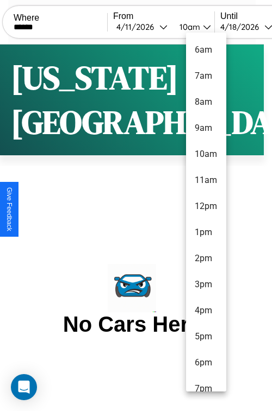  I want to click on li: 6am, so click(206, 50).